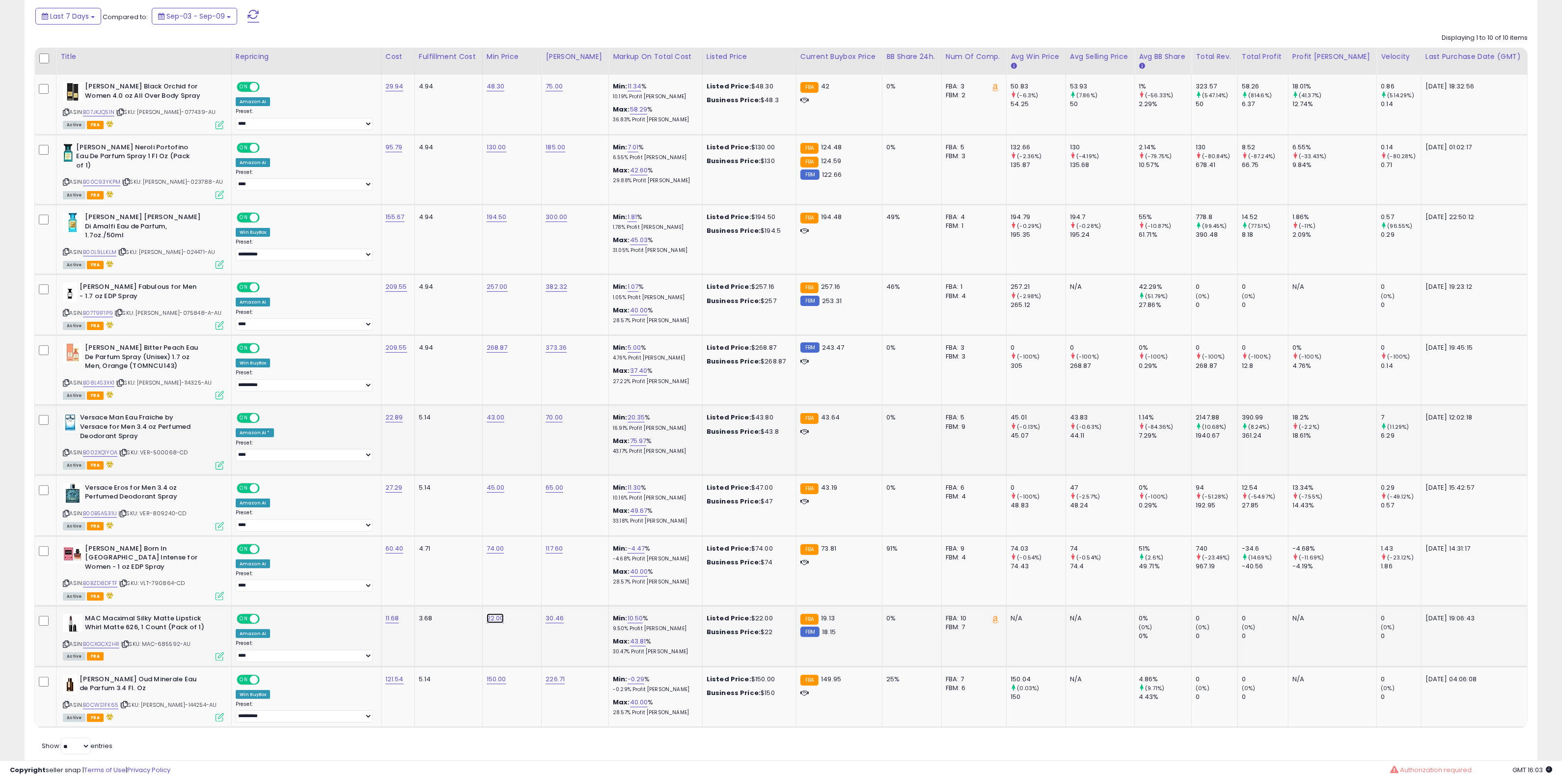 The image size is (1562, 780). Describe the element at coordinates (1087, 156) in the screenshot. I see `small: (-4.19%)` at that location.